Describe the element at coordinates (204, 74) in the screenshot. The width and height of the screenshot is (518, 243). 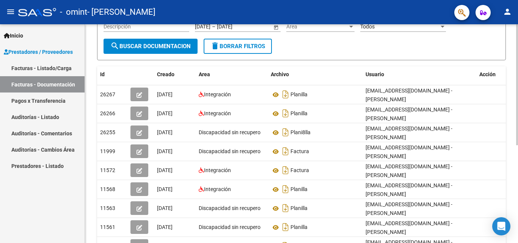
I see `span: Area` at that location.